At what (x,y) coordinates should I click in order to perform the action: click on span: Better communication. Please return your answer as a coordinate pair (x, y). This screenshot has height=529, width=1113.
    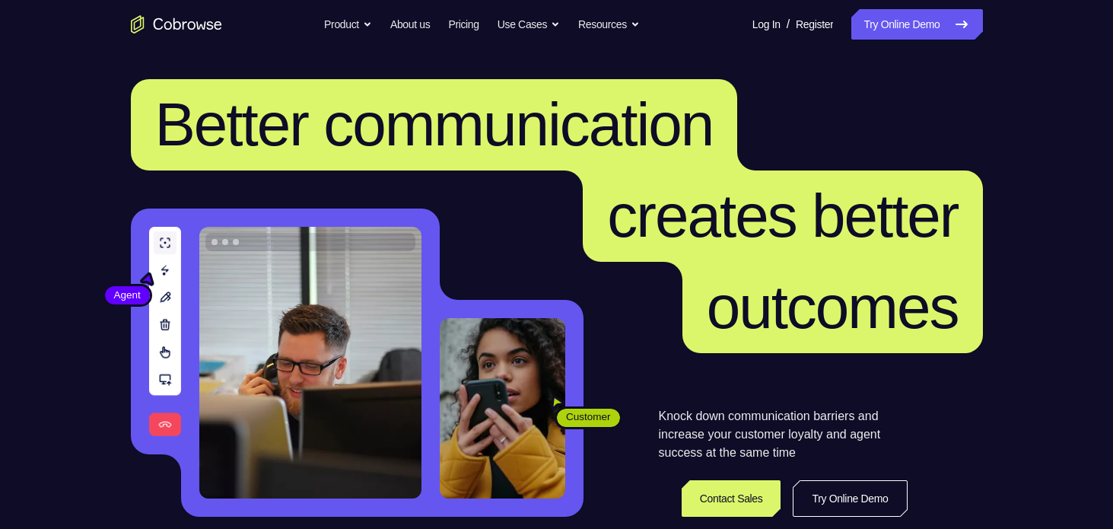
    Looking at the image, I should click on (434, 124).